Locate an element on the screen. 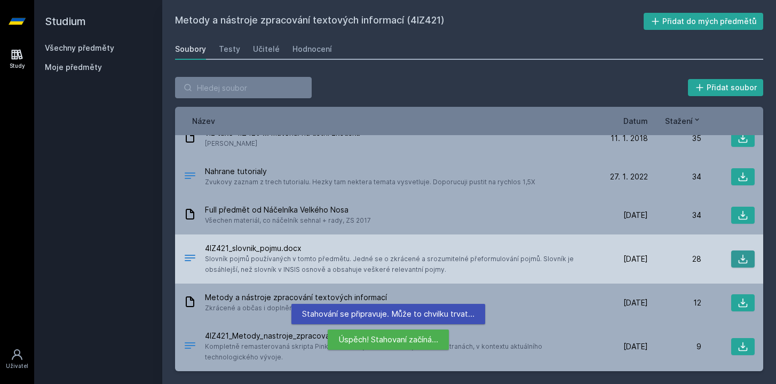  div: Soubory is located at coordinates (191, 49).